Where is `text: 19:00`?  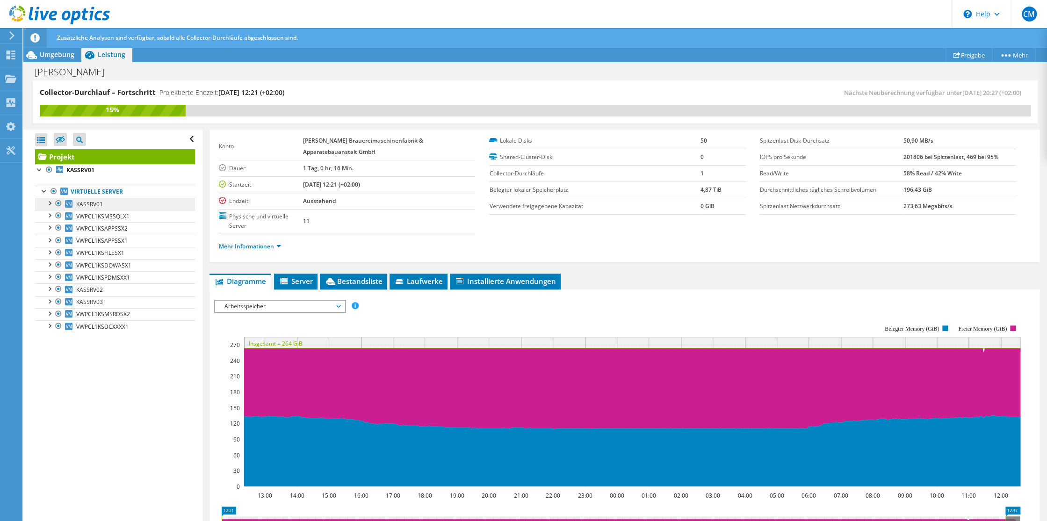
text: 19:00 is located at coordinates (457, 495).